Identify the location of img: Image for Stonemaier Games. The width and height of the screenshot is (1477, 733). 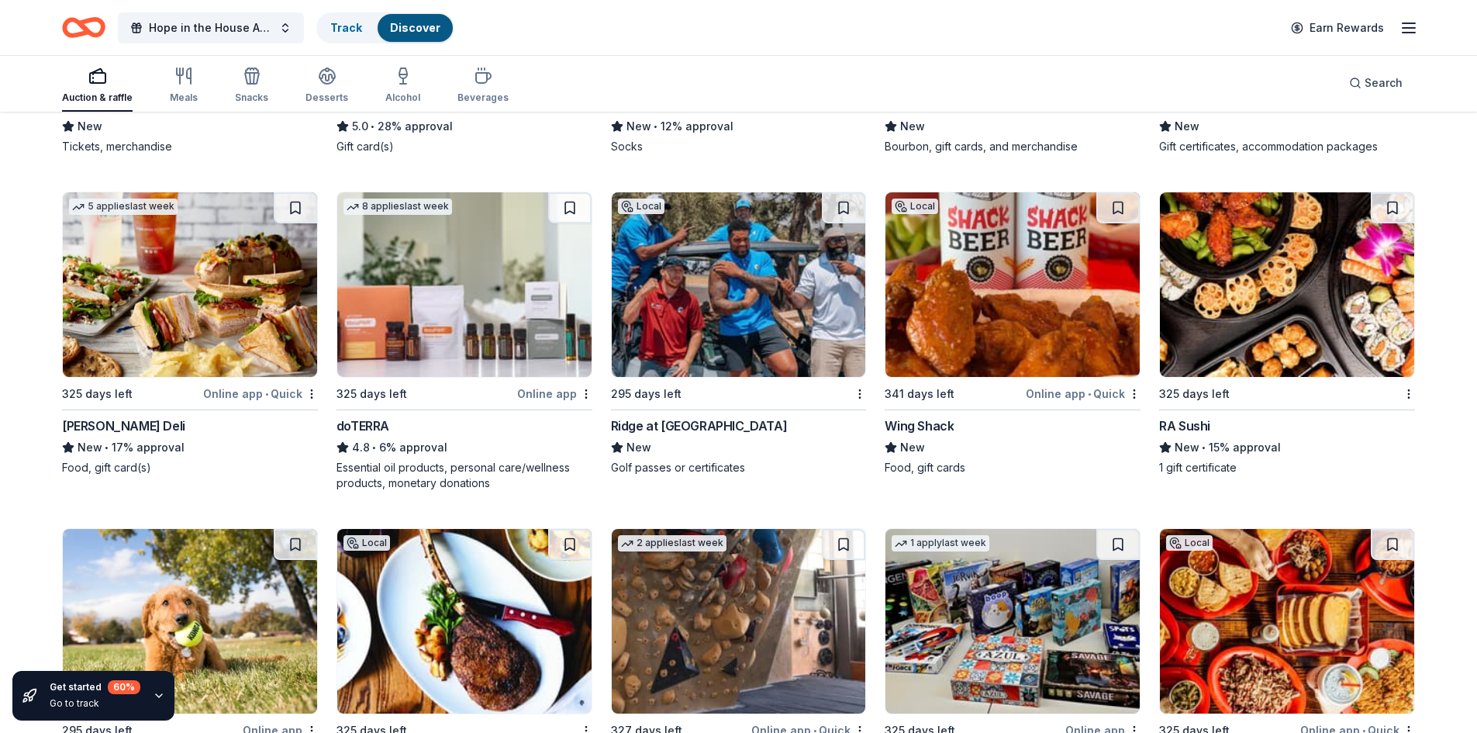
(1013, 621).